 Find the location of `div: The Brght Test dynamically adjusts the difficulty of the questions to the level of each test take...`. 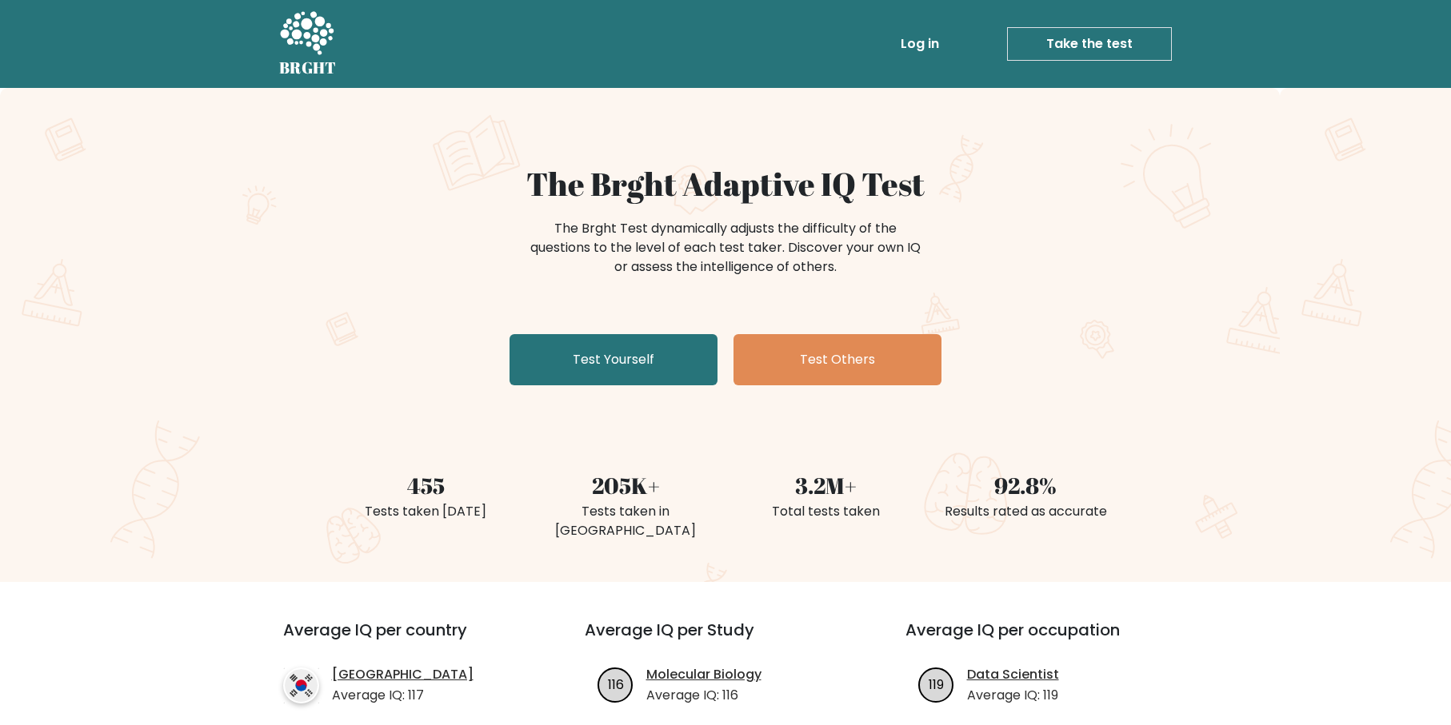

div: The Brght Test dynamically adjusts the difficulty of the questions to the level of each test take... is located at coordinates (725, 248).